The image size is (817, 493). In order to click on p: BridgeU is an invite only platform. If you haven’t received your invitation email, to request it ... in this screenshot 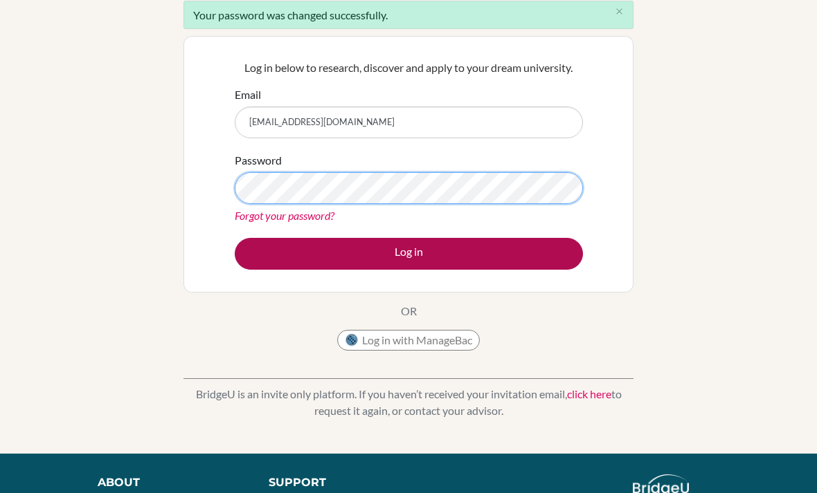, I will do `click(408, 403)`.